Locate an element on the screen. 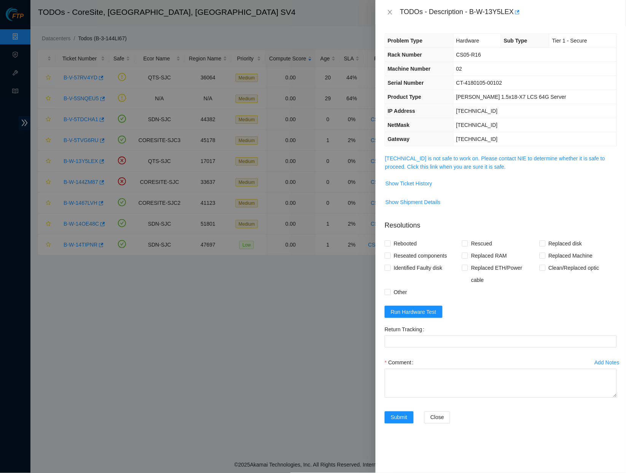  button: Show Shipment Details is located at coordinates (413, 202).